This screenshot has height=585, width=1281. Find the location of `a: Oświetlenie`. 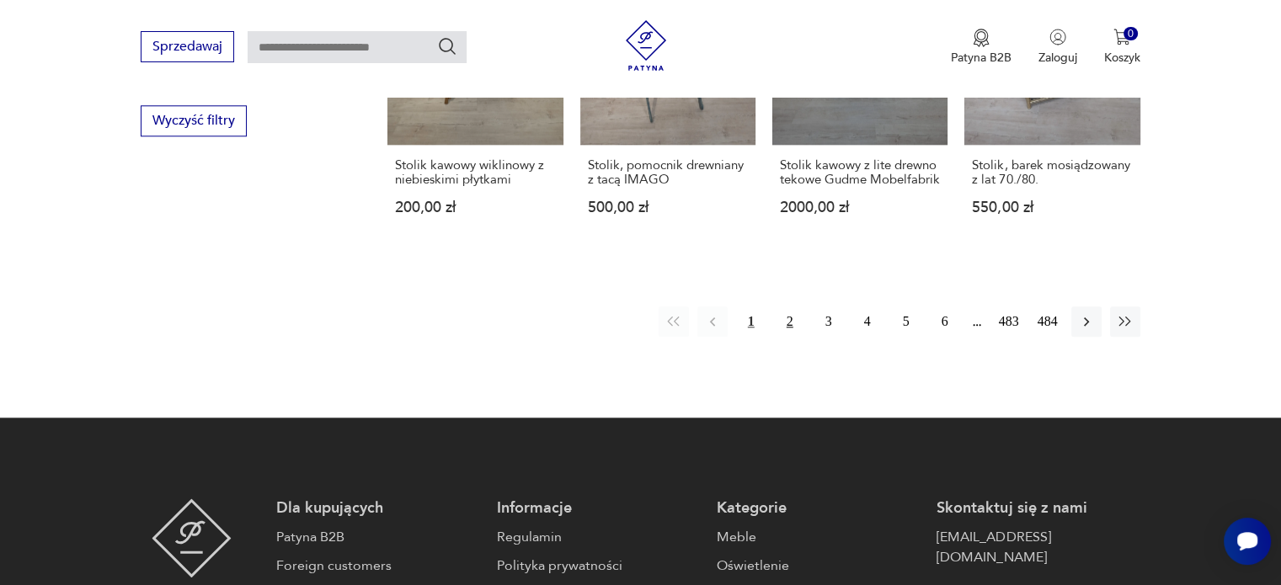

a: Oświetlenie is located at coordinates (818, 566).